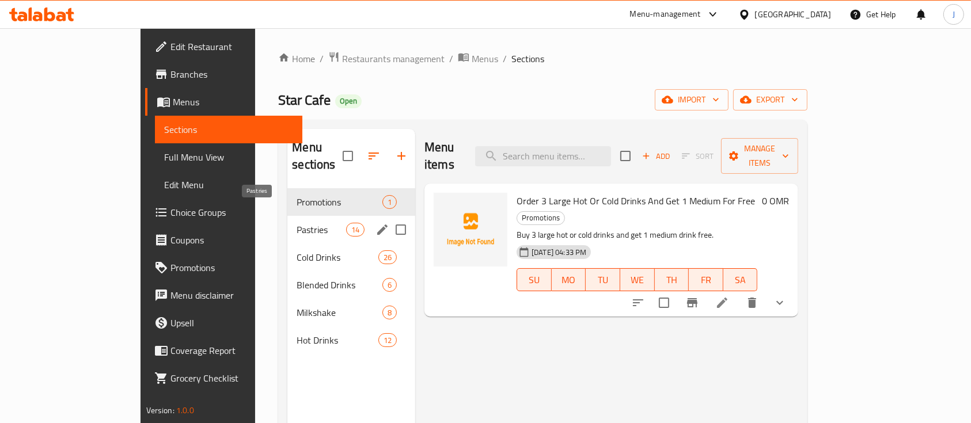 This screenshot has height=423, width=971. What do you see at coordinates (232, 295) in the screenshot?
I see `span: Menu disclaimer` at bounding box center [232, 295].